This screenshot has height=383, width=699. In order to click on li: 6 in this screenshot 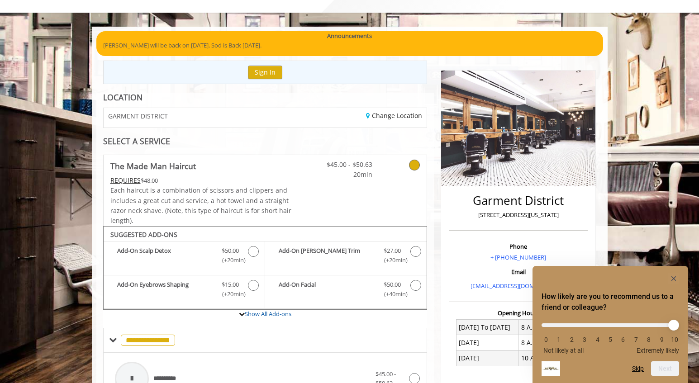, I will do `click(623, 340)`.